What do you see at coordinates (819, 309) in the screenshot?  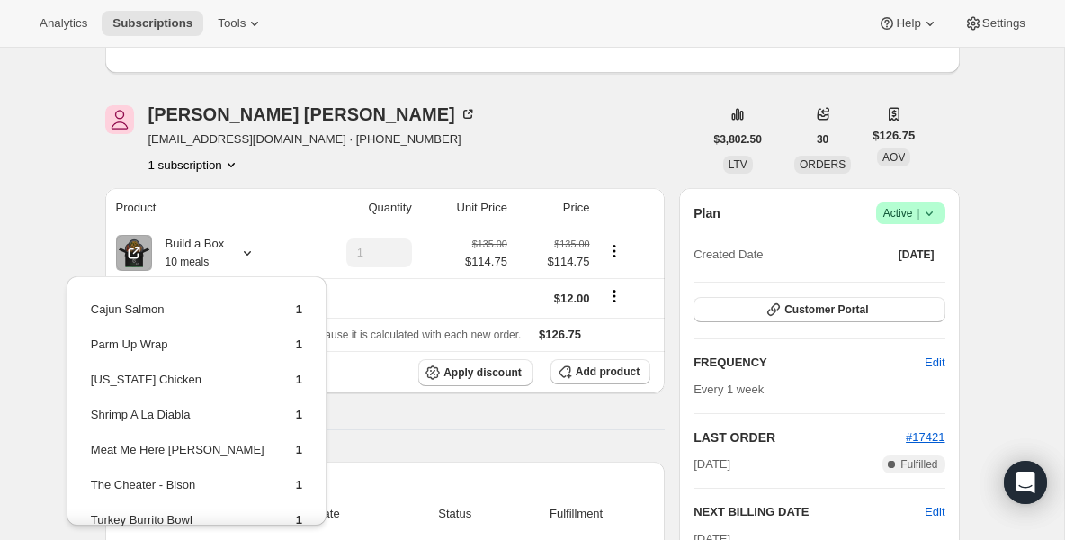 I see `button: Customer Portal` at bounding box center [819, 309].